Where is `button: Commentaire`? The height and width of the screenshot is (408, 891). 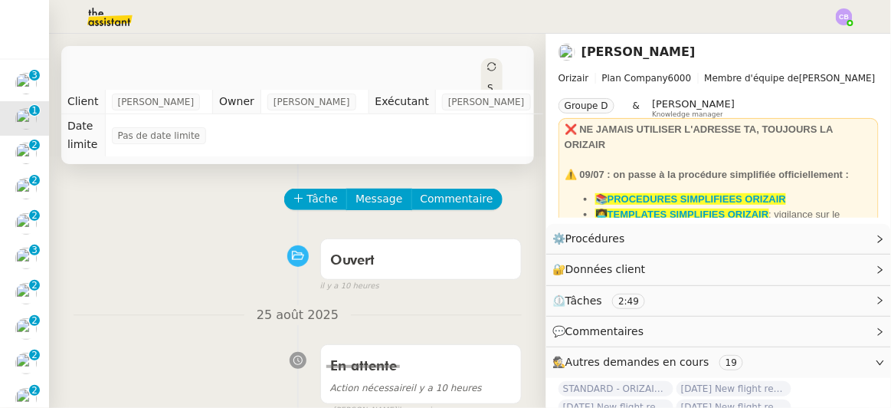 button: Commentaire is located at coordinates (457, 199).